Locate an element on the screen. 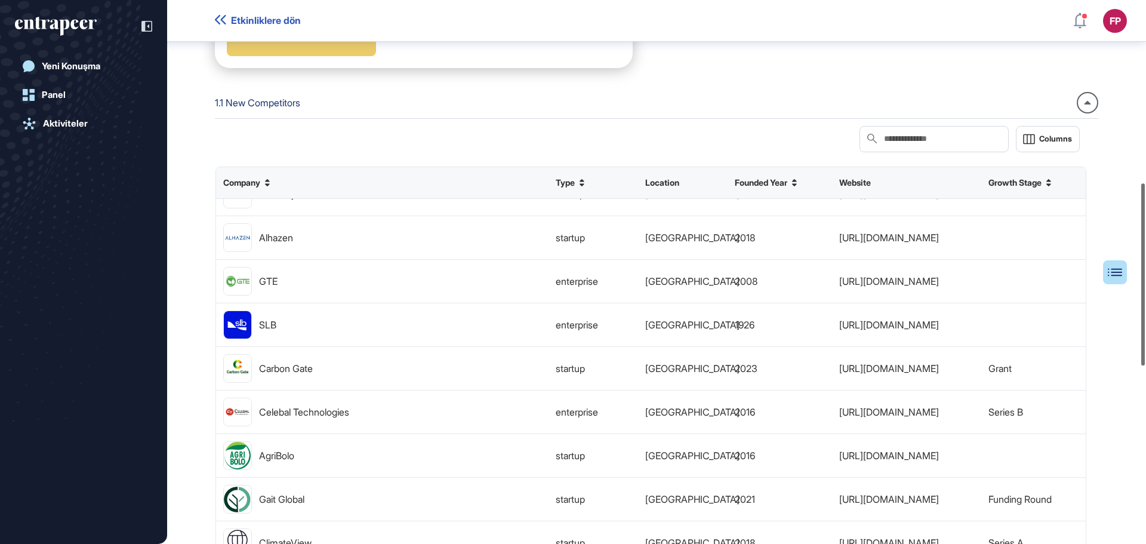 The image size is (1146, 544). span: Website is located at coordinates (855, 183).